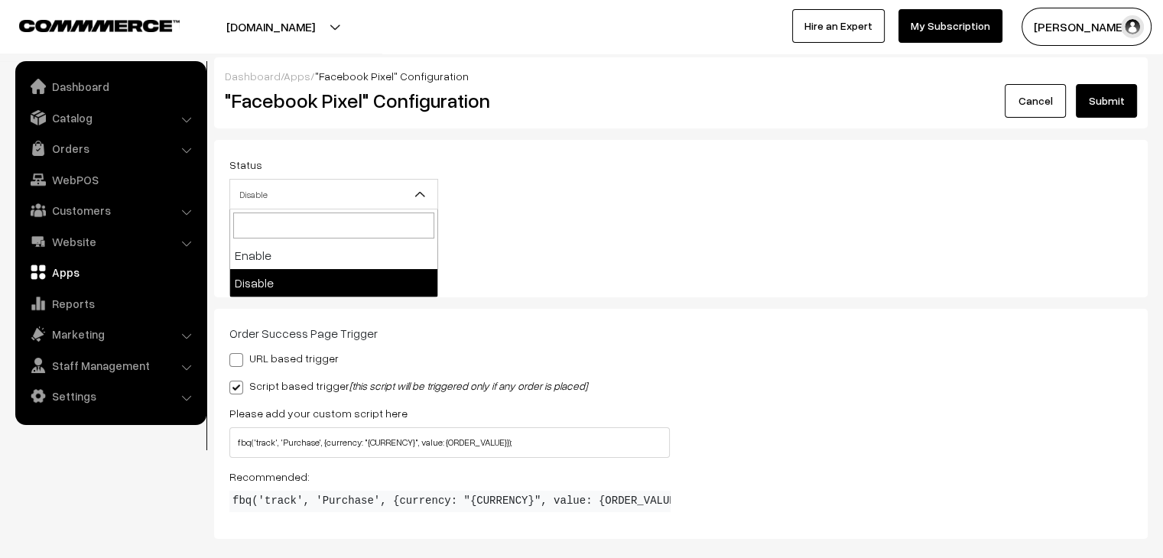 The width and height of the screenshot is (1163, 558). Describe the element at coordinates (468, 385) in the screenshot. I see `i: [this script will be triggered only if any order is placed]` at that location.